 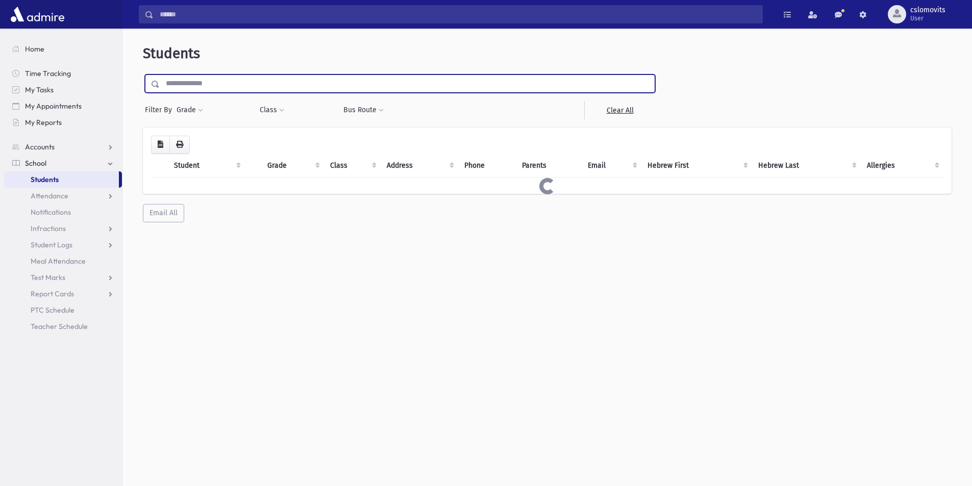 I want to click on span: Attendance, so click(x=49, y=196).